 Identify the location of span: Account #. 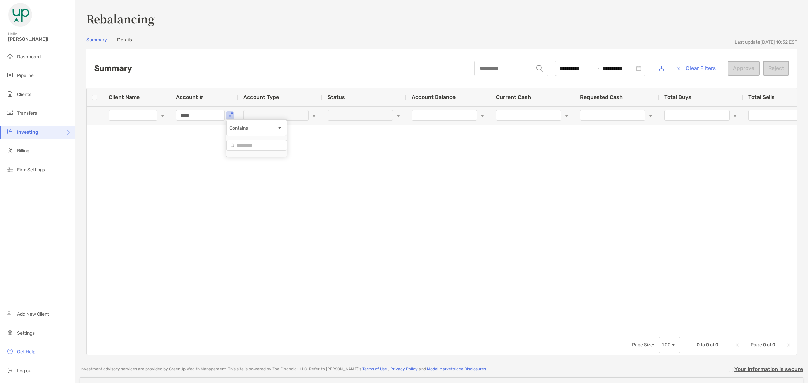
(190, 97).